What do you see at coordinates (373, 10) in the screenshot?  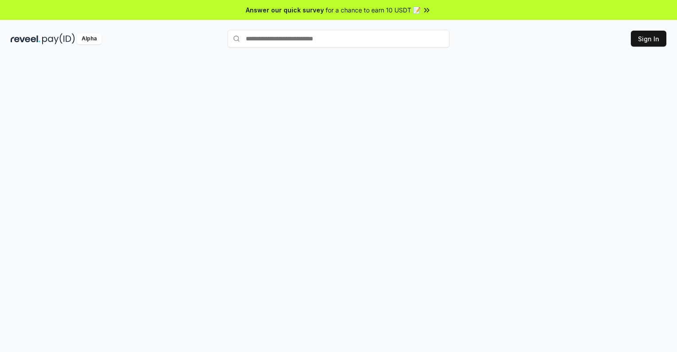 I see `span: for a chance to earn 10 USDT 📝` at bounding box center [373, 10].